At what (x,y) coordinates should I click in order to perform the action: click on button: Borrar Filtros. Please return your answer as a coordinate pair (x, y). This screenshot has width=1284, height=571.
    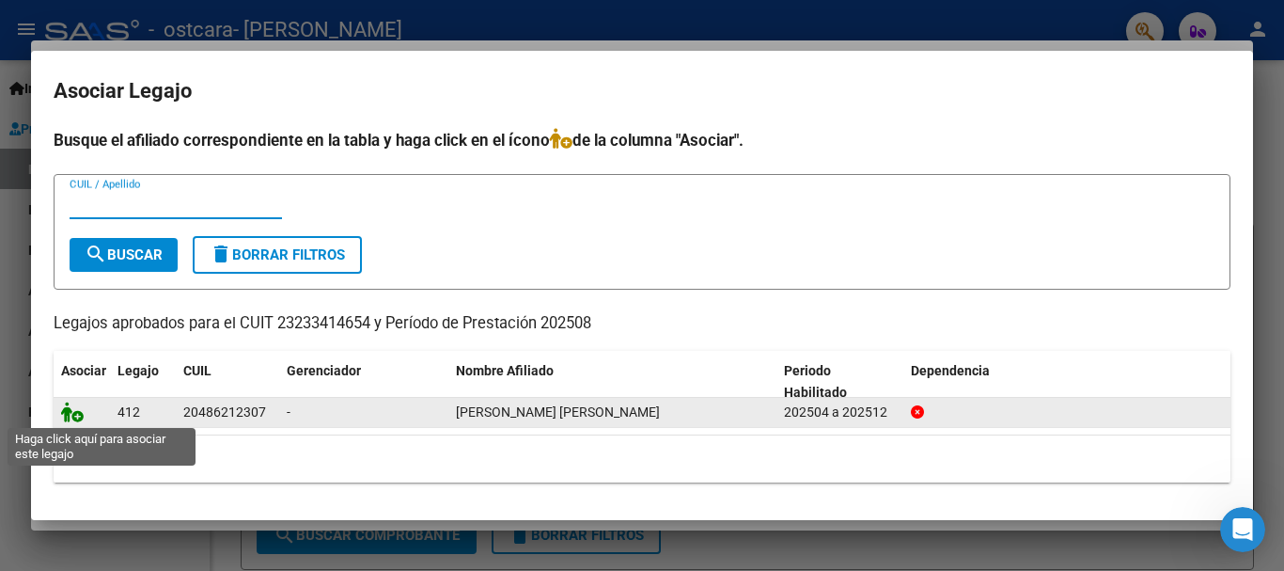
    Looking at the image, I should click on (277, 255).